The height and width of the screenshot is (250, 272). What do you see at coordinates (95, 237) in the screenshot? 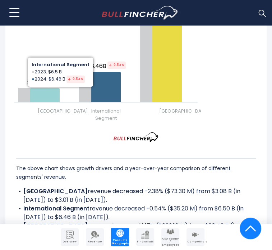
I see `a: Company Revenue` at bounding box center [95, 237].